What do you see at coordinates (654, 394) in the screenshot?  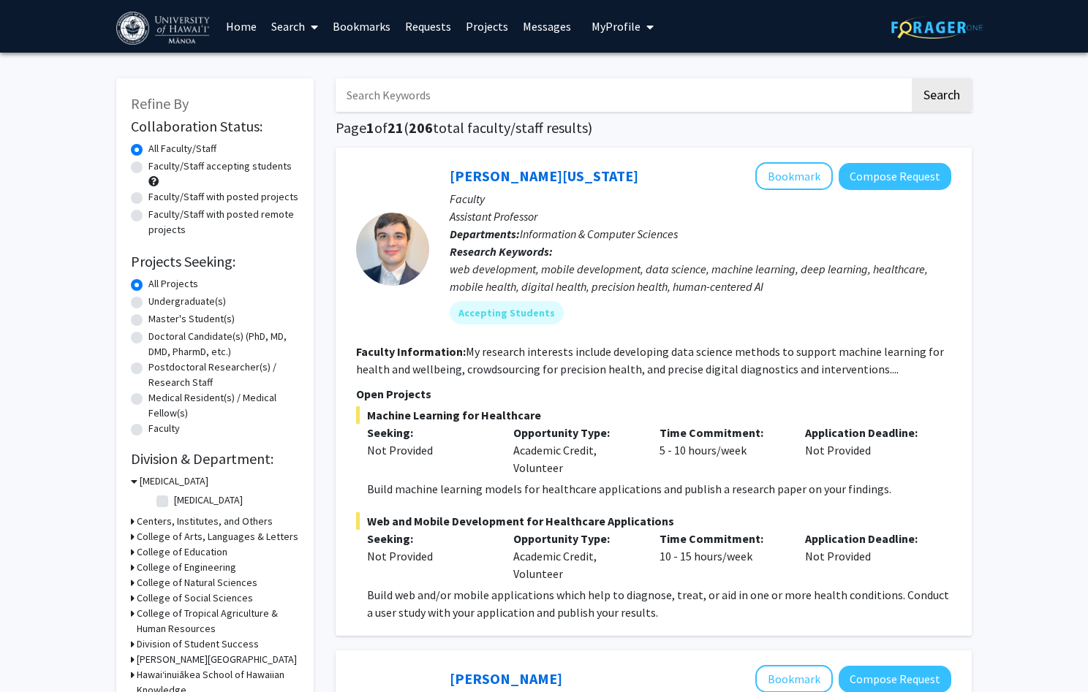 I see `p: Open Projects` at bounding box center [654, 394].